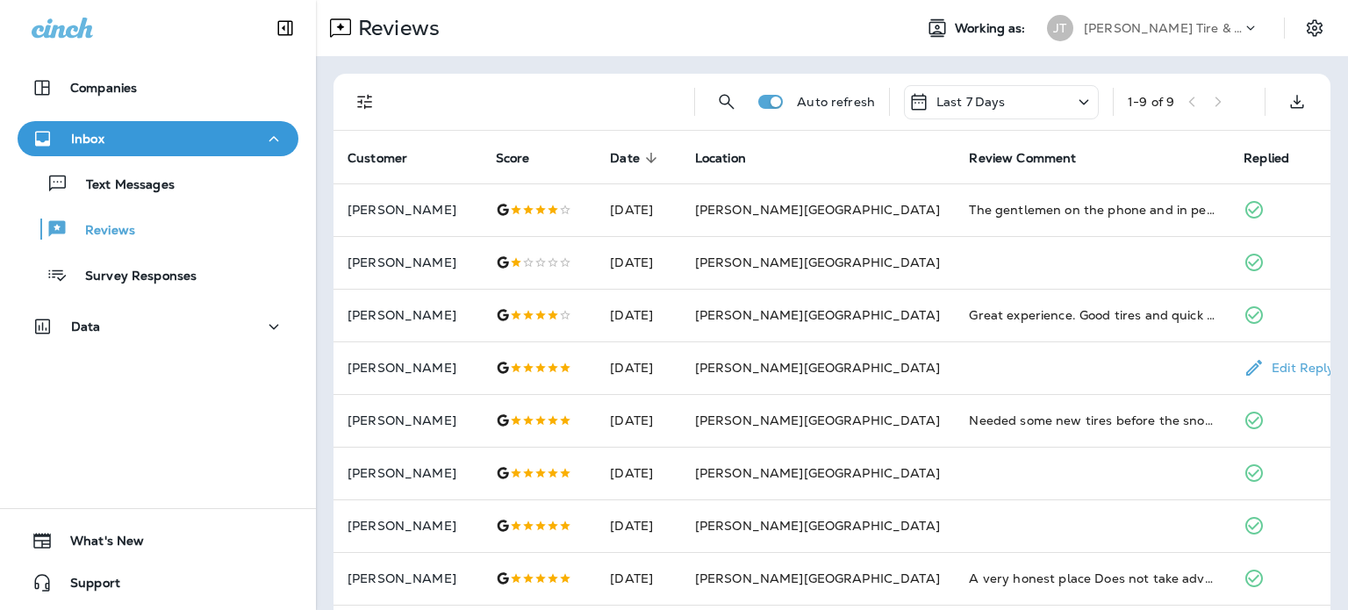 The width and height of the screenshot is (1348, 610). Describe the element at coordinates (158, 583) in the screenshot. I see `button: Support` at that location.